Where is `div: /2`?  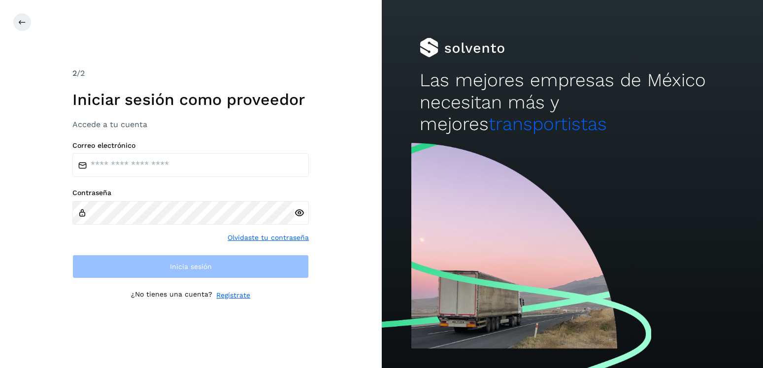 div: /2 is located at coordinates (191, 73).